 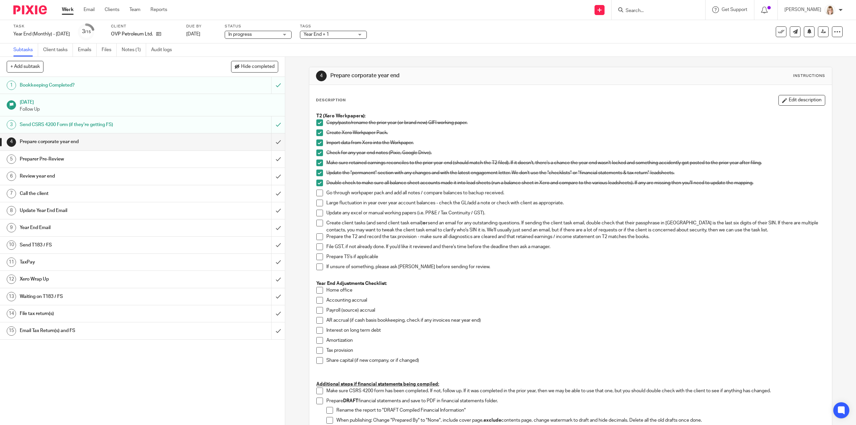 What do you see at coordinates (576, 203) in the screenshot?
I see `p: Large fluctuation in year over year account balances - check the GL/add a note or check with clie...` at bounding box center [576, 203].